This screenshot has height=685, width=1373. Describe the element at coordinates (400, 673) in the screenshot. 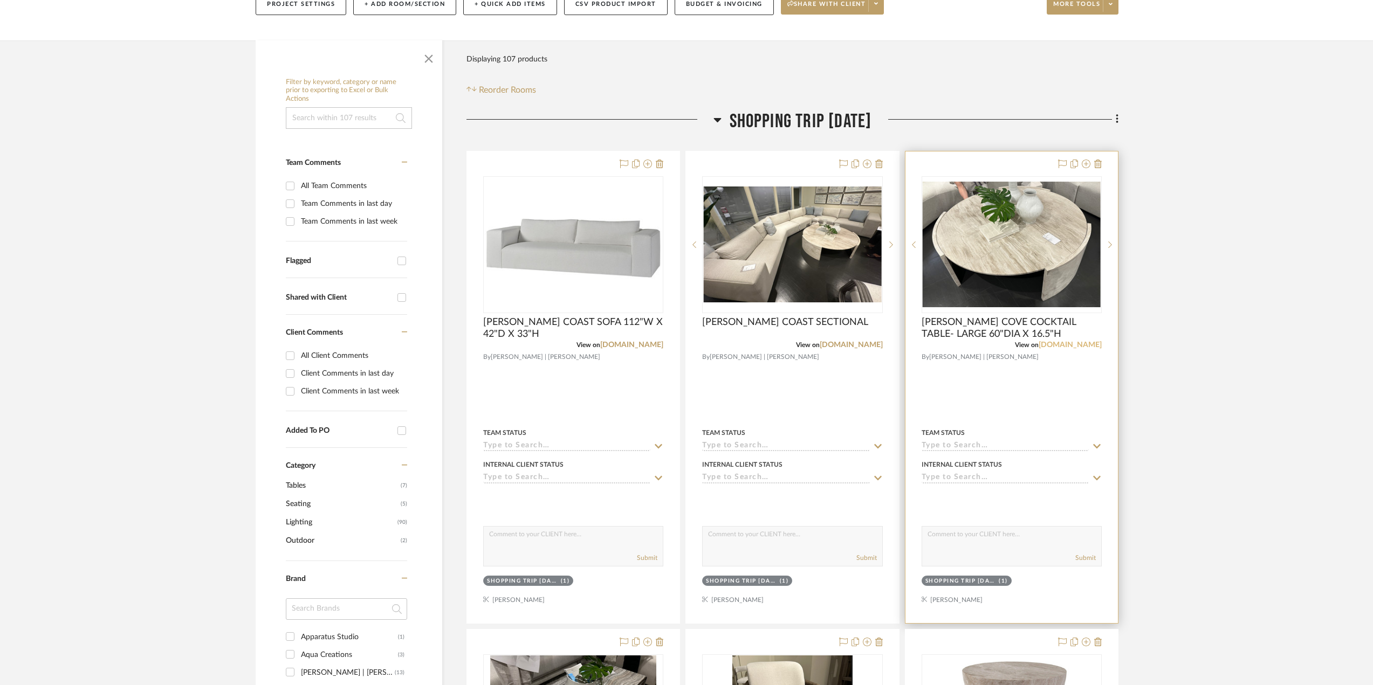

I see `div: (13)` at that location.